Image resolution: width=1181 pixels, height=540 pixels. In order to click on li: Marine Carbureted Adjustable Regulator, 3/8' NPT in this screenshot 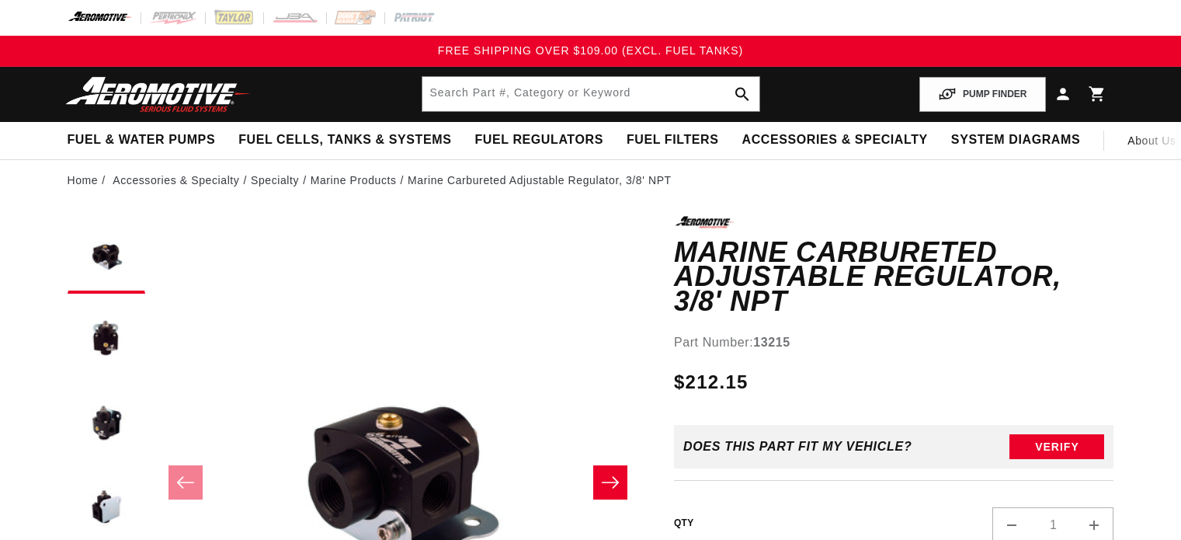, I will do `click(540, 180)`.